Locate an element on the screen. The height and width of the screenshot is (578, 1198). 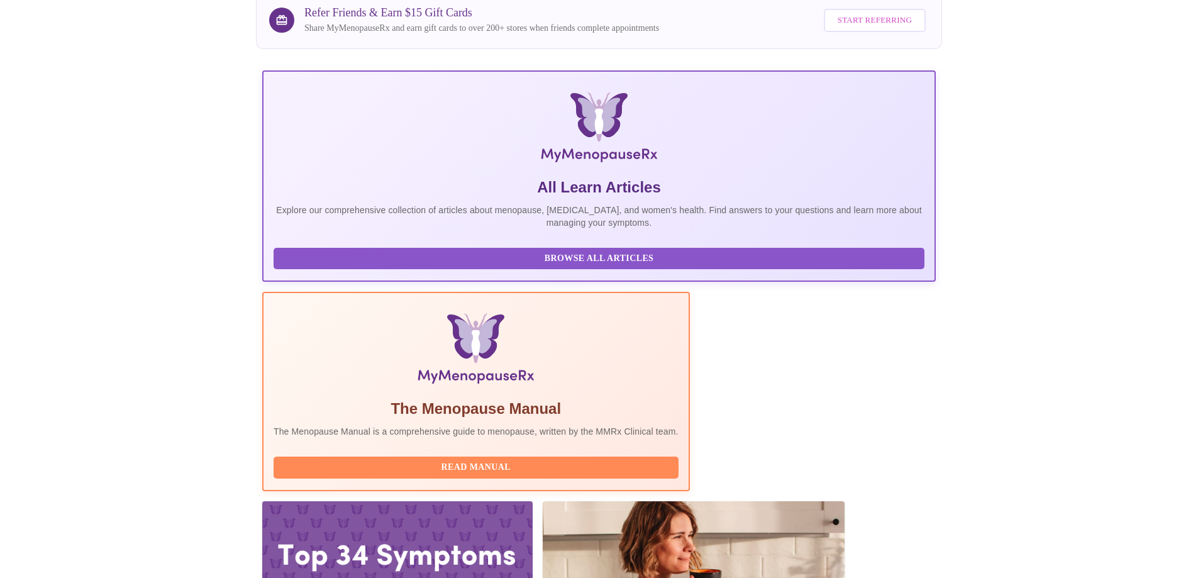
a: Start Referring is located at coordinates (875, 20).